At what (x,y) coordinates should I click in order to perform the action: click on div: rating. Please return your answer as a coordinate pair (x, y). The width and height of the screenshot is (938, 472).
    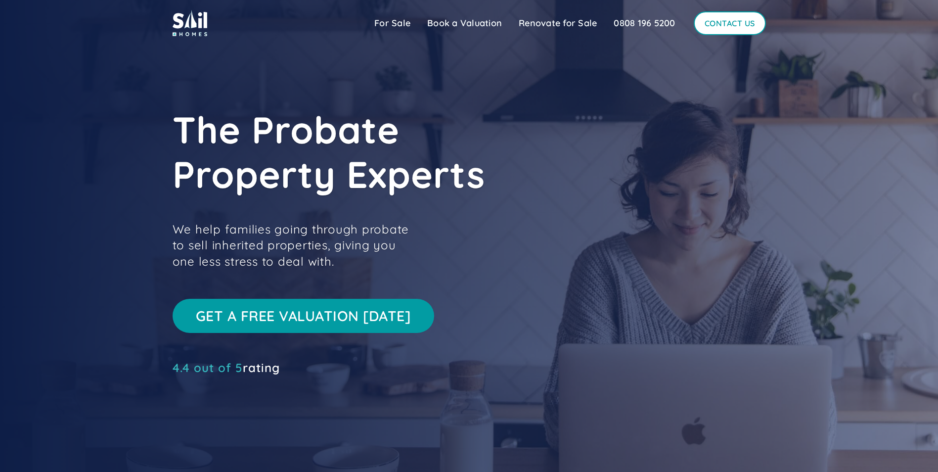
    Looking at the image, I should click on (226, 367).